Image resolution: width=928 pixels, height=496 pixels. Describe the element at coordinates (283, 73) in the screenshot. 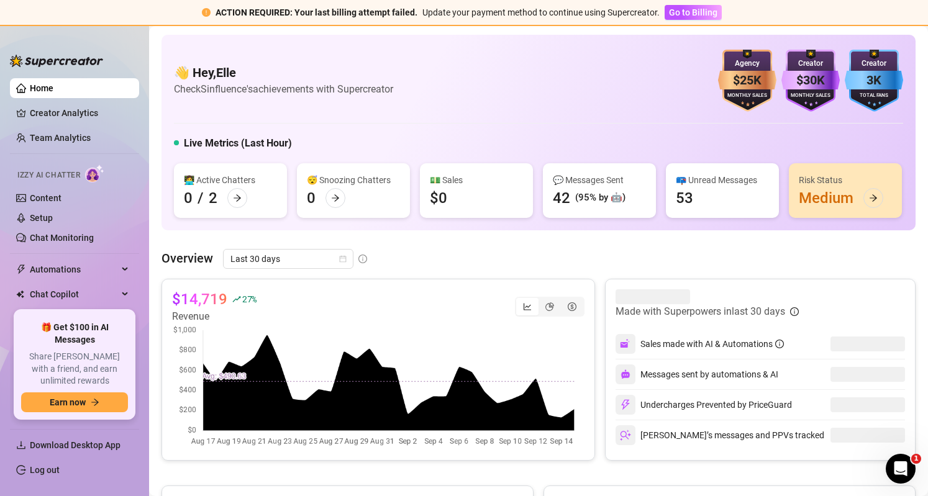

I see `h4: 👋 Hey, Elle` at that location.